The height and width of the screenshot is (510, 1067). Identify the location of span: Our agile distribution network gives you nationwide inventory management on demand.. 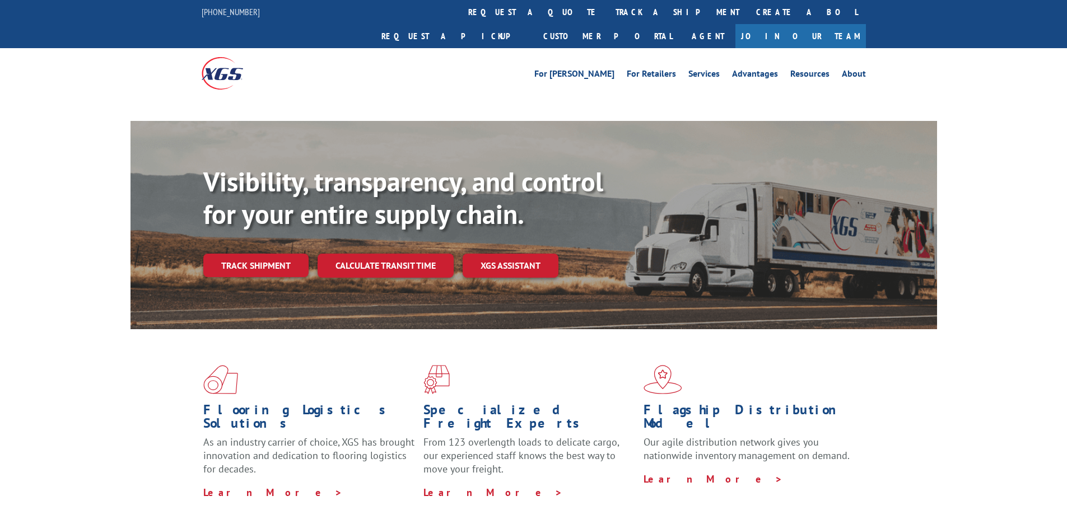
(746, 449).